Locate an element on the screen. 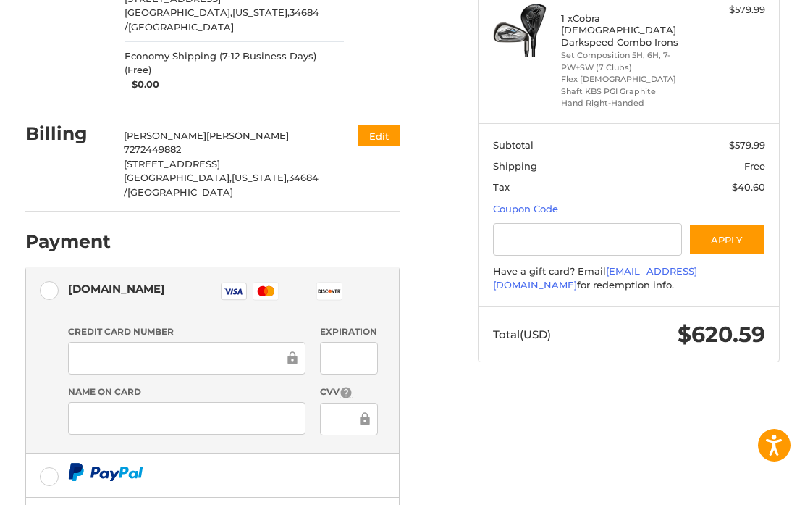 The height and width of the screenshot is (505, 805). a: Coupon Code is located at coordinates (526, 209).